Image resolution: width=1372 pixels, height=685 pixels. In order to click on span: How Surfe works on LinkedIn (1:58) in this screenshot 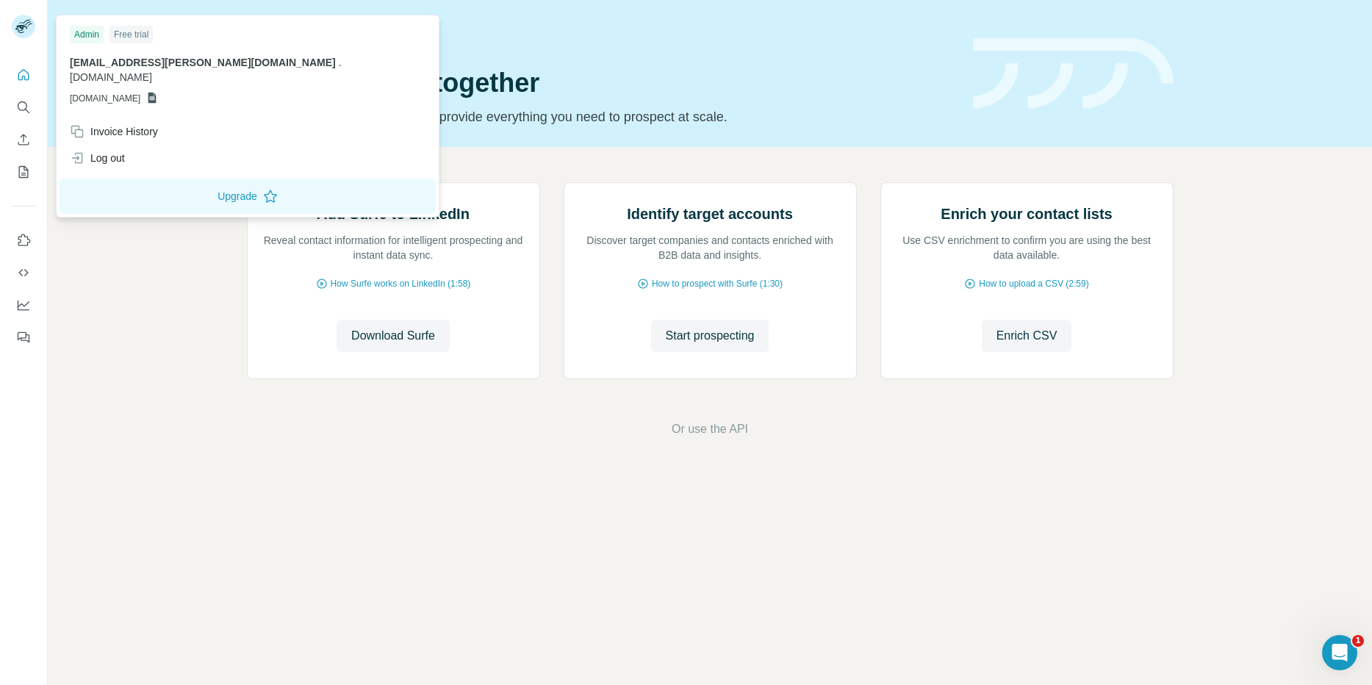, I will do `click(401, 284)`.